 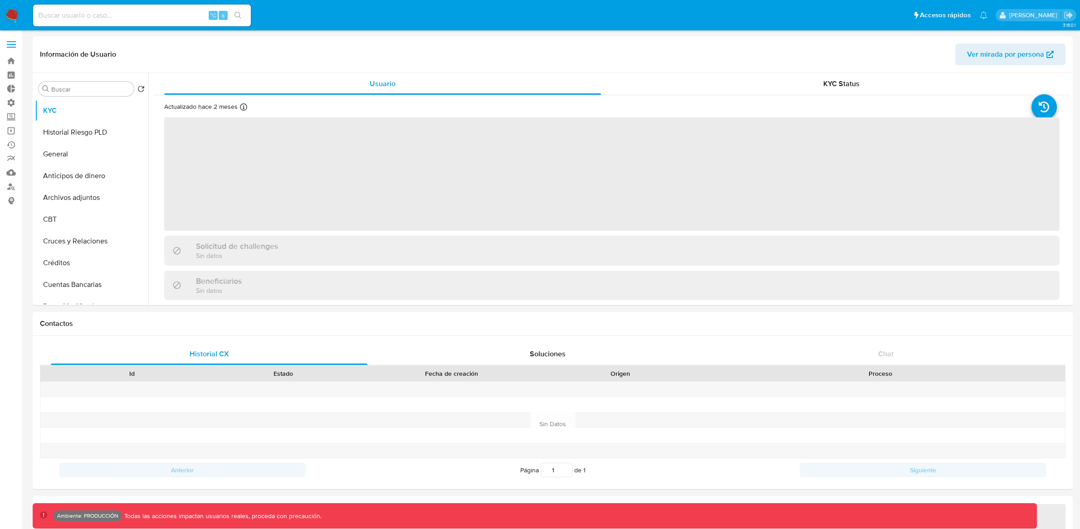 I want to click on button: Volver al orden por defecto, so click(x=141, y=90).